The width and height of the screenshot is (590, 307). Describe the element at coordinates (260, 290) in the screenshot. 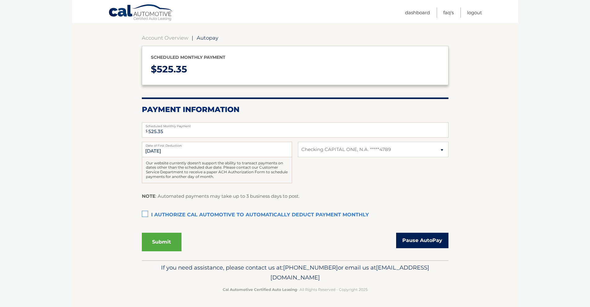

I see `strong: Cal Automotive Certified Auto Leasing` at that location.